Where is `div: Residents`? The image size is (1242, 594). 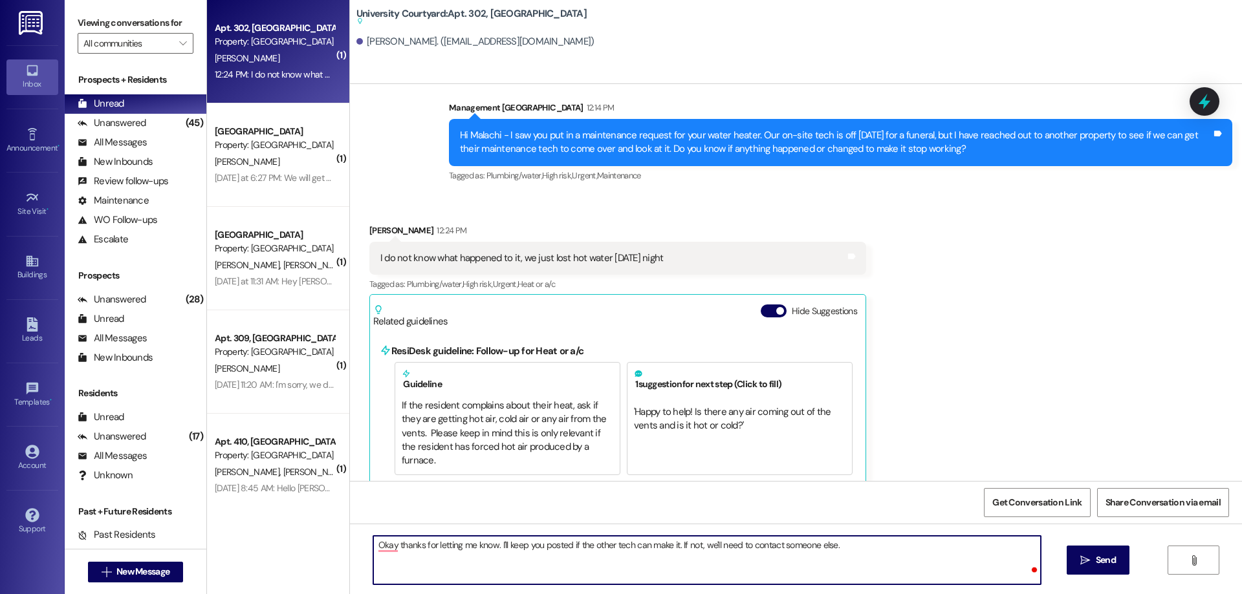
div: Residents is located at coordinates (135, 393).